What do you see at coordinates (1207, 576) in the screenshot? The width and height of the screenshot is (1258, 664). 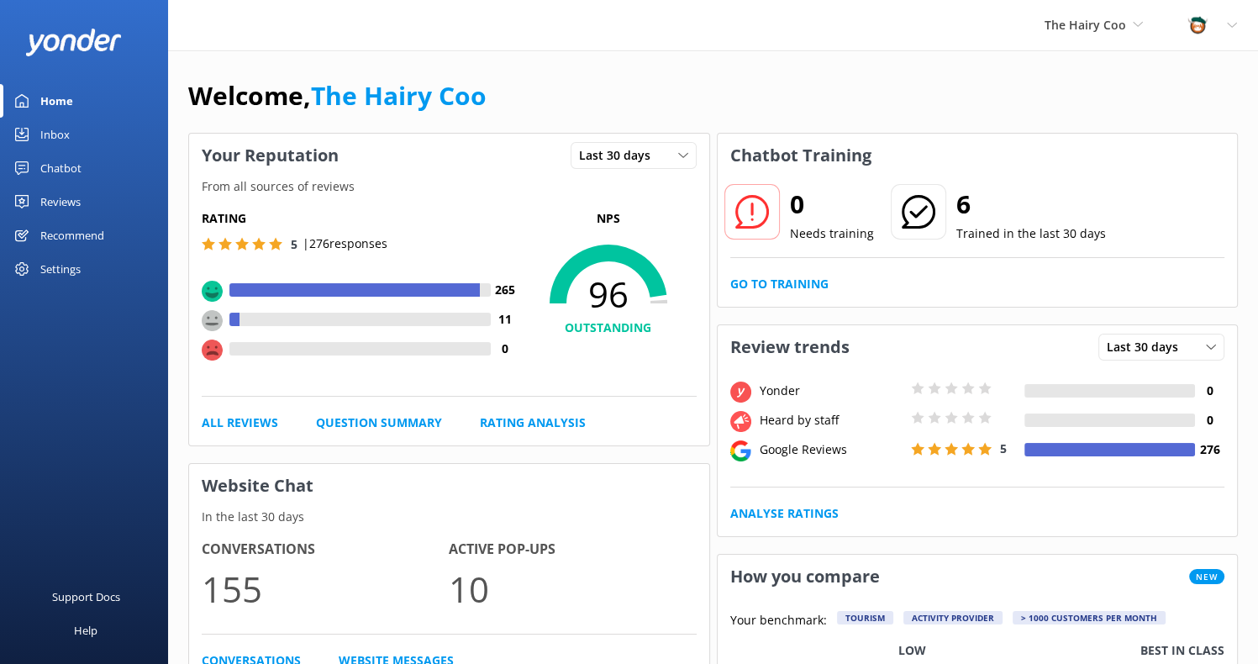 I see `span: New` at bounding box center [1207, 576].